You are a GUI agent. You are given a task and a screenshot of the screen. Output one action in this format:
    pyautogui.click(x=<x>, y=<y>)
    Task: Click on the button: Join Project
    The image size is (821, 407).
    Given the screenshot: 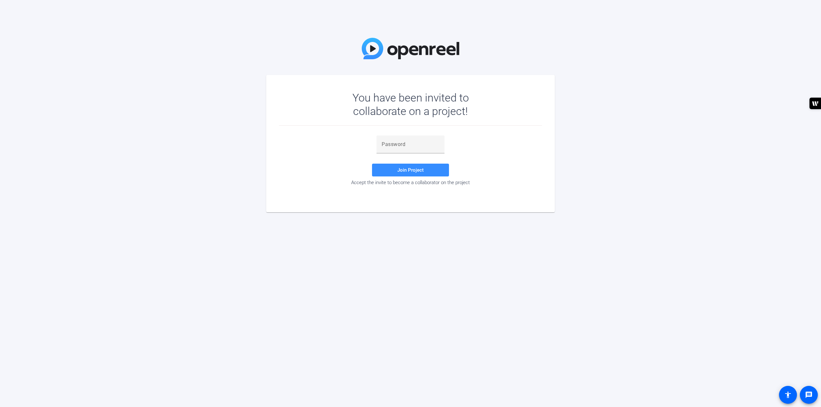 What is the action you would take?
    pyautogui.click(x=410, y=170)
    